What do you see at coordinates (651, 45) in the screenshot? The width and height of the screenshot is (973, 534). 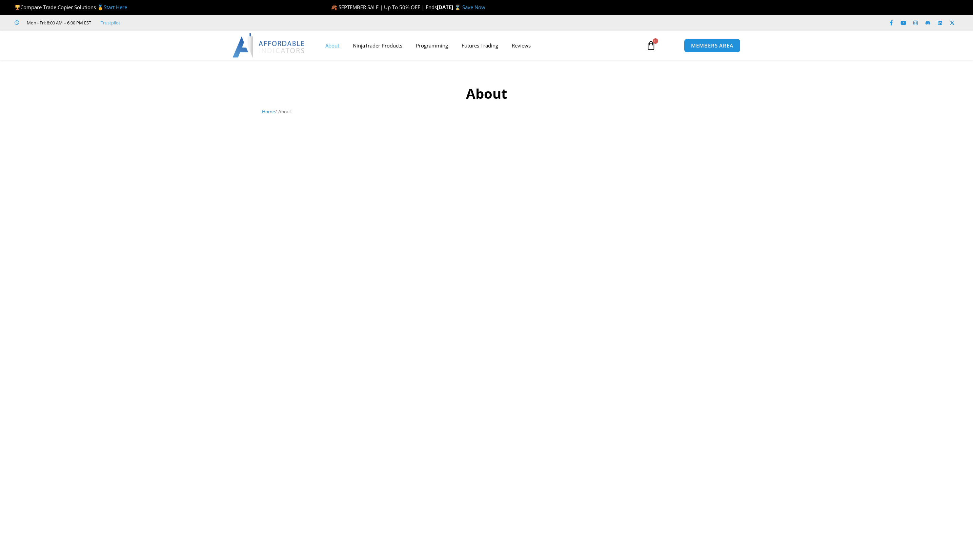 I see `a: 0` at bounding box center [651, 45].